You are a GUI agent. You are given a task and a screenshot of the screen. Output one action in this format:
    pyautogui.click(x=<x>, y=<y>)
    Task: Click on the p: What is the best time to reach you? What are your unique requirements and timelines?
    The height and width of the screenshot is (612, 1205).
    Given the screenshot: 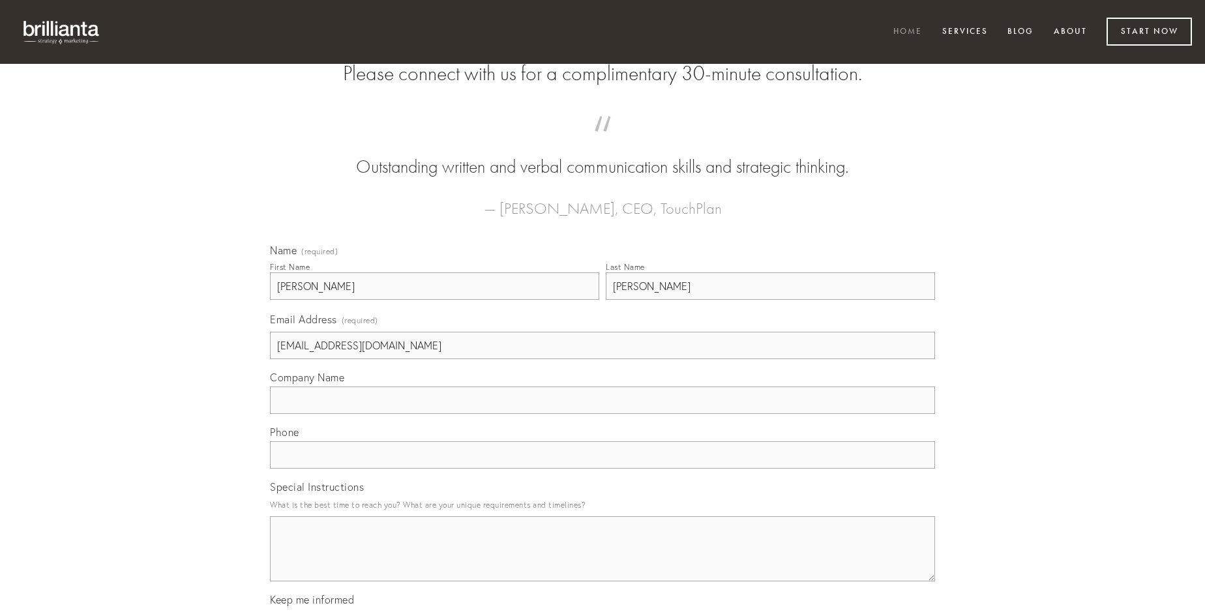 What is the action you would take?
    pyautogui.click(x=602, y=504)
    